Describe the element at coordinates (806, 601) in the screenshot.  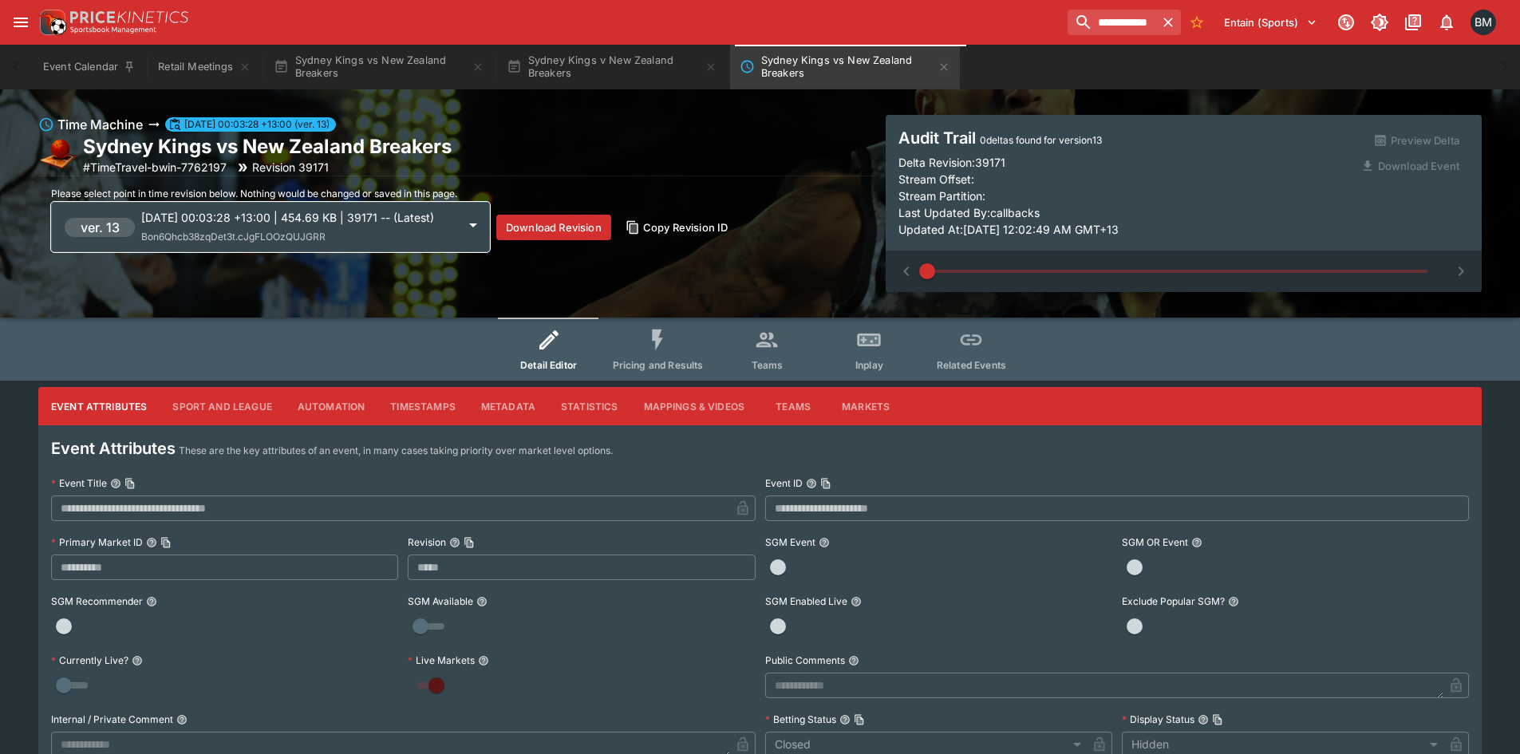
I see `p: SGM Enabled Live` at that location.